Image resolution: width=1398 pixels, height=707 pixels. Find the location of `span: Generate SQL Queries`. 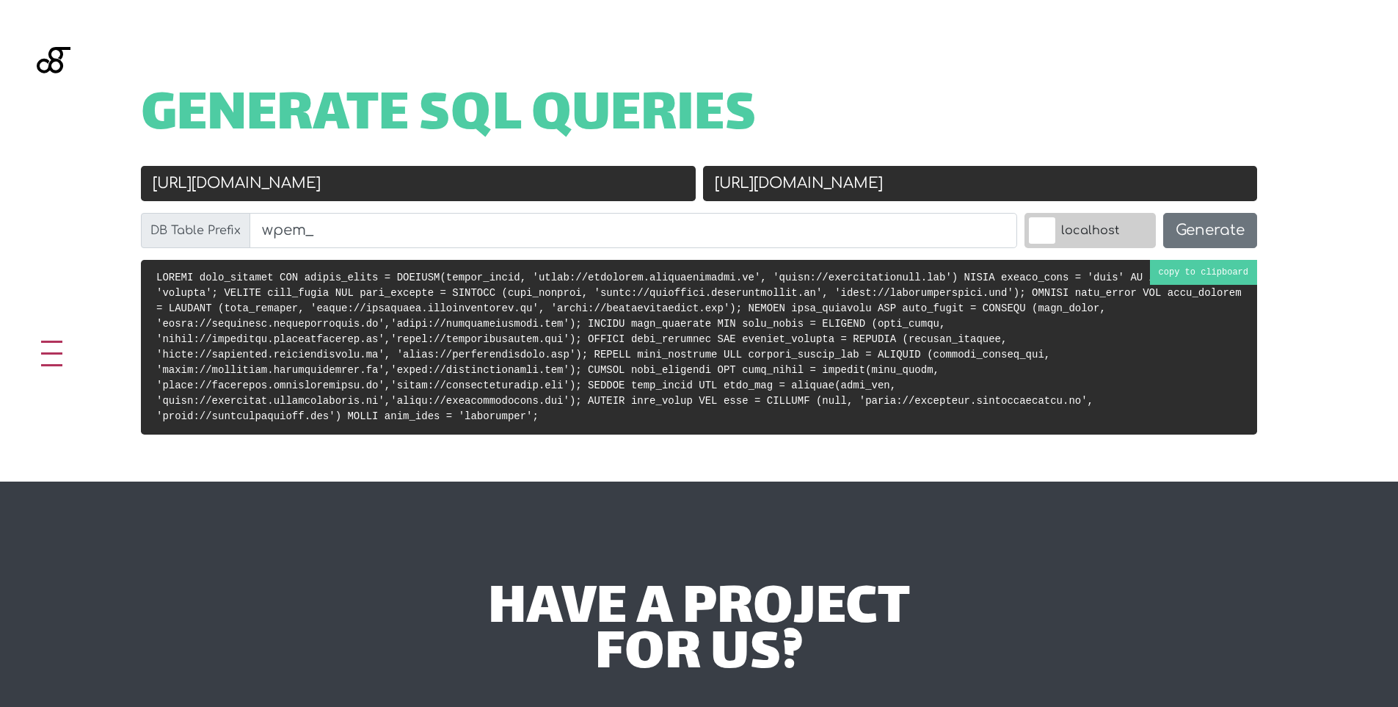

span: Generate SQL Queries is located at coordinates (448, 117).